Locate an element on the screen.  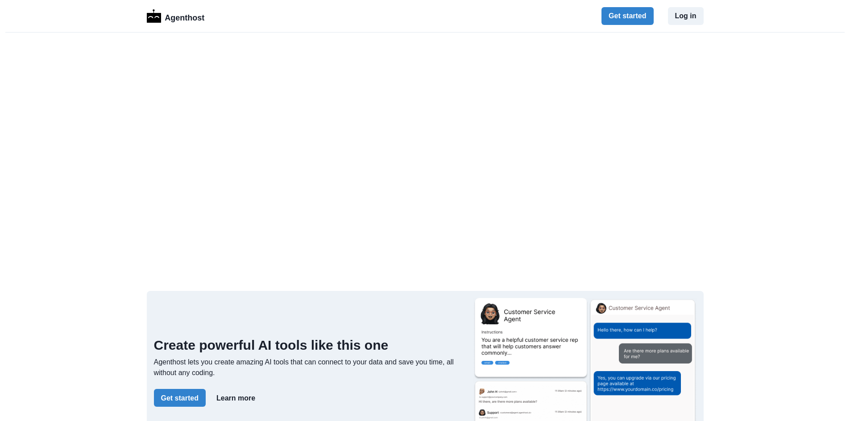
a: LogoAgenthost is located at coordinates (176, 16).